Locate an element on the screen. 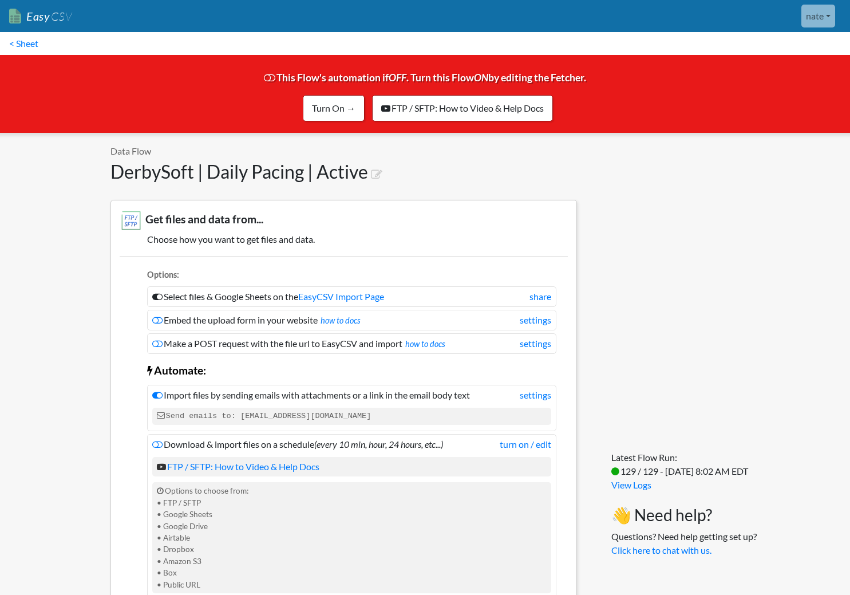 The height and width of the screenshot is (595, 850). h1: DerbySoft | Daily Pacing | Active is located at coordinates (344, 172).